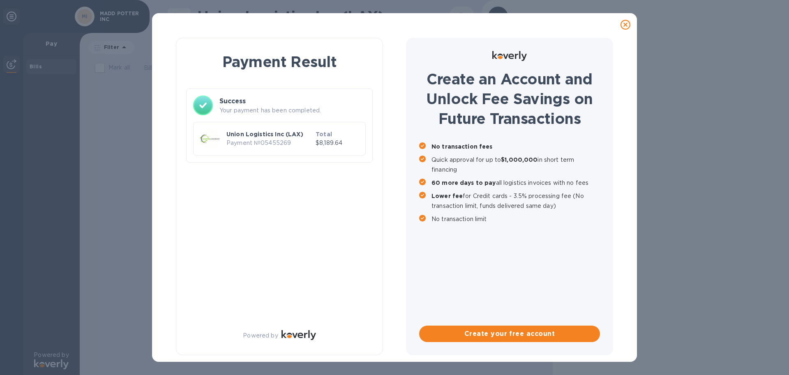 This screenshot has height=375, width=789. Describe the element at coordinates (269, 143) in the screenshot. I see `p: Payment № 05455269` at that location.